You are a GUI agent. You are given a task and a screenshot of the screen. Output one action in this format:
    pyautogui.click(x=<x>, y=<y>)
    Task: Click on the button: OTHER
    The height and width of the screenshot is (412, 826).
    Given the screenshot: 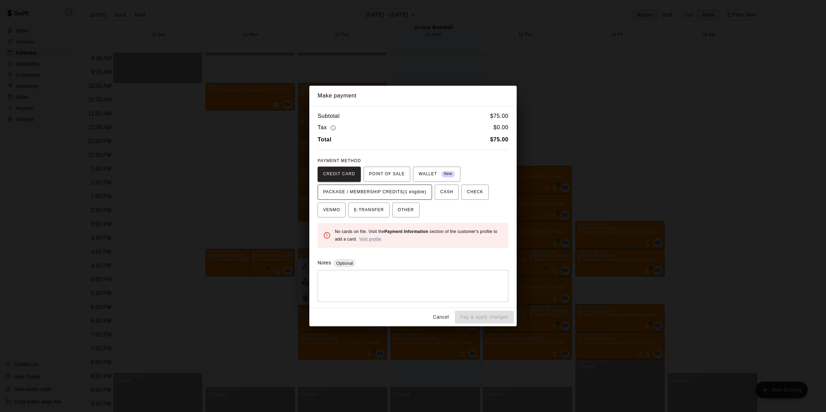 What is the action you would take?
    pyautogui.click(x=406, y=210)
    